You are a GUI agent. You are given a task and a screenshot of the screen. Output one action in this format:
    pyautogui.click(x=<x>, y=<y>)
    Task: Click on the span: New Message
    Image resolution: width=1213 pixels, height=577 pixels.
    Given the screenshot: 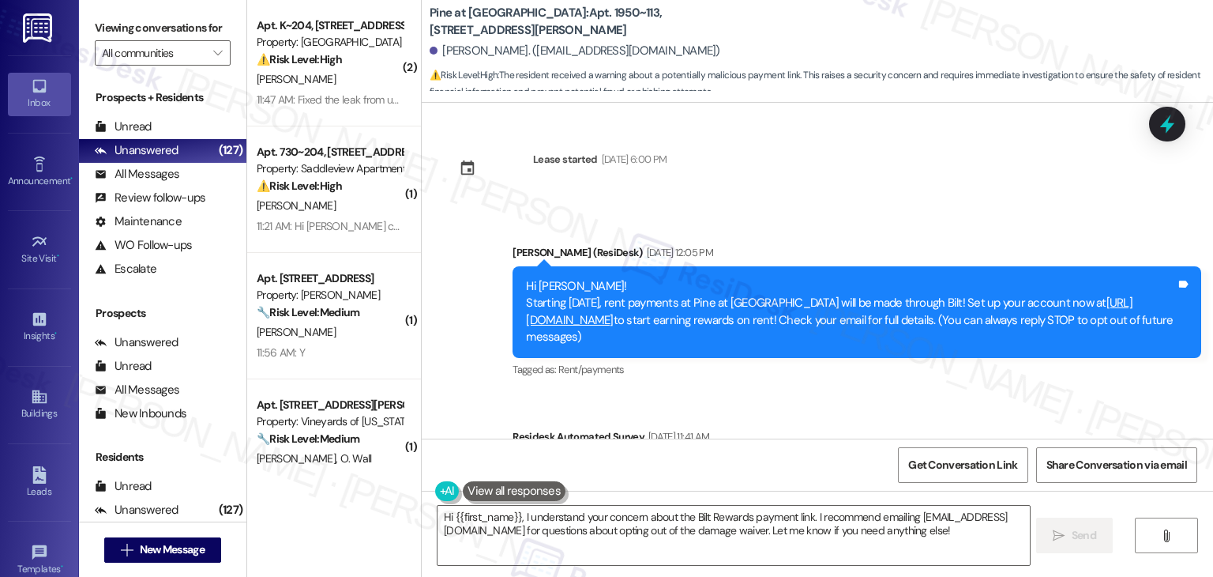 What is the action you would take?
    pyautogui.click(x=172, y=549)
    